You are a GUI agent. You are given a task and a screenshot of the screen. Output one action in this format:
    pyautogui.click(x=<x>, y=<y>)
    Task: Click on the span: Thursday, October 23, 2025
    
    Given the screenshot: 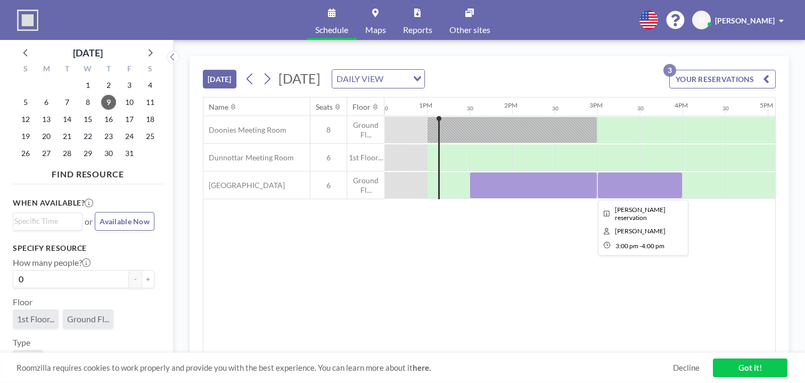 What is the action you would take?
    pyautogui.click(x=109, y=136)
    